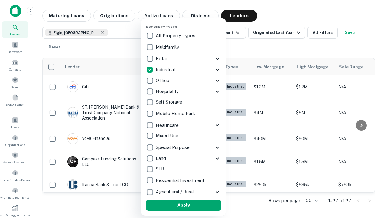  I want to click on p: Hospitality, so click(168, 91).